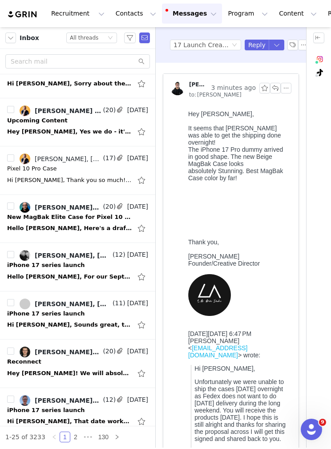 The width and height of the screenshot is (331, 449). I want to click on span: Send Email, so click(145, 38).